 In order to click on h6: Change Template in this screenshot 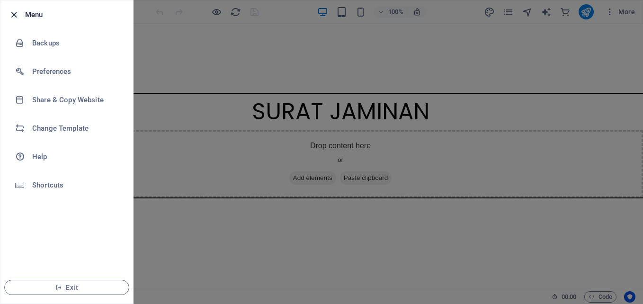, I will do `click(76, 128)`.